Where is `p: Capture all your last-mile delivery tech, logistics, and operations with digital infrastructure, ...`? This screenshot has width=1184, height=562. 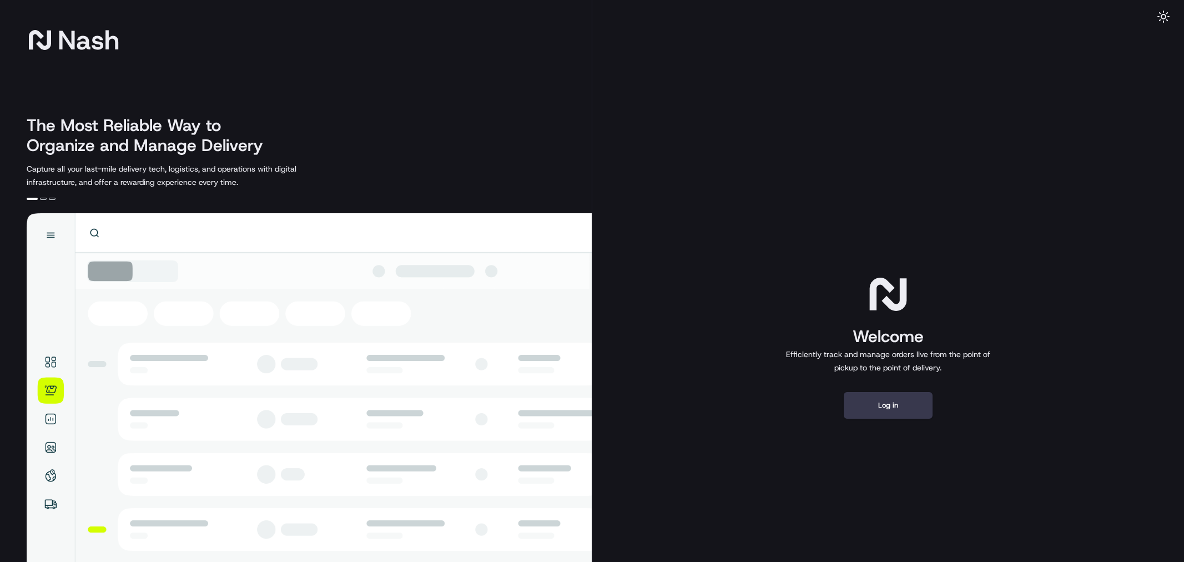 p: Capture all your last-mile delivery tech, logistics, and operations with digital infrastructure, ... is located at coordinates (187, 175).